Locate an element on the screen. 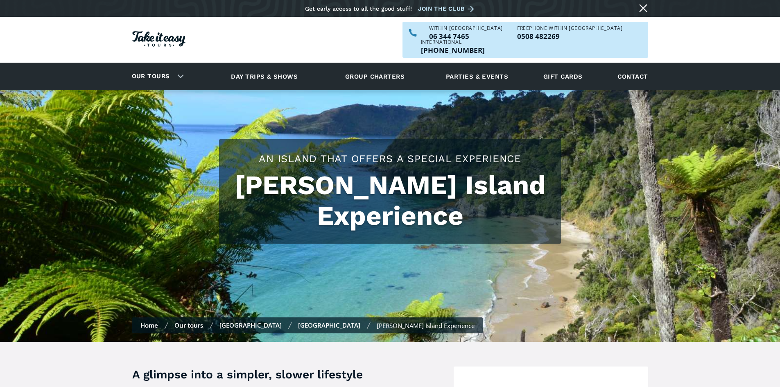 This screenshot has width=780, height=387. a: Call us freephone within NZ on 0508482269 is located at coordinates (569, 36).